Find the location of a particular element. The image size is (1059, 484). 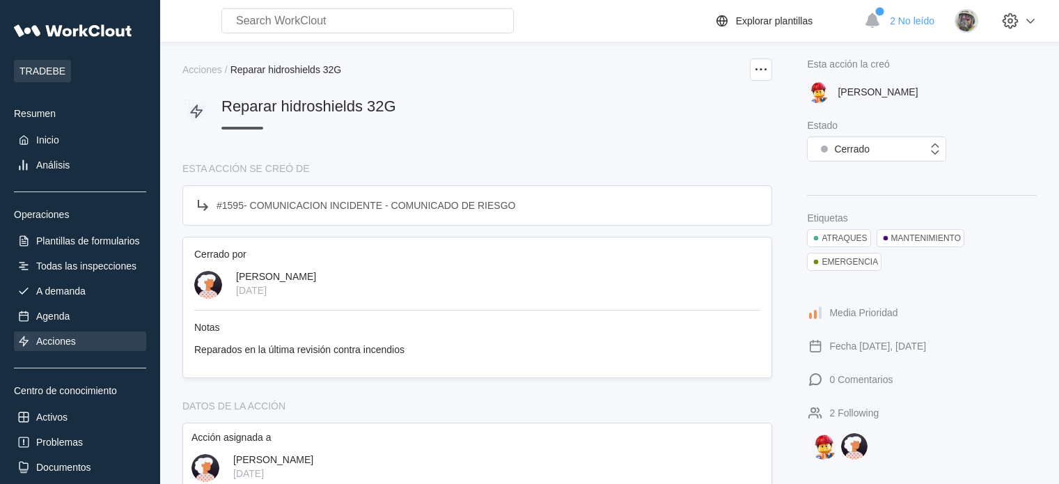

div: Agenda is located at coordinates (53, 316).